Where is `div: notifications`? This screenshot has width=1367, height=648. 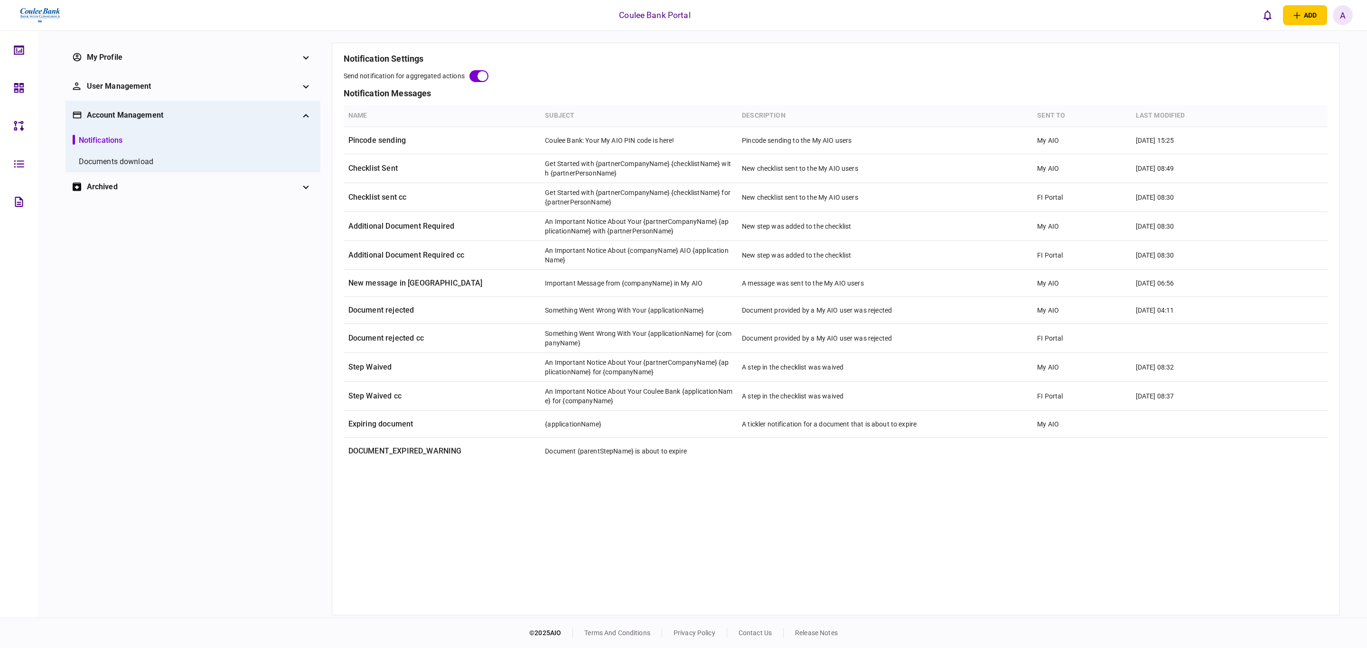 div: notifications is located at coordinates (101, 140).